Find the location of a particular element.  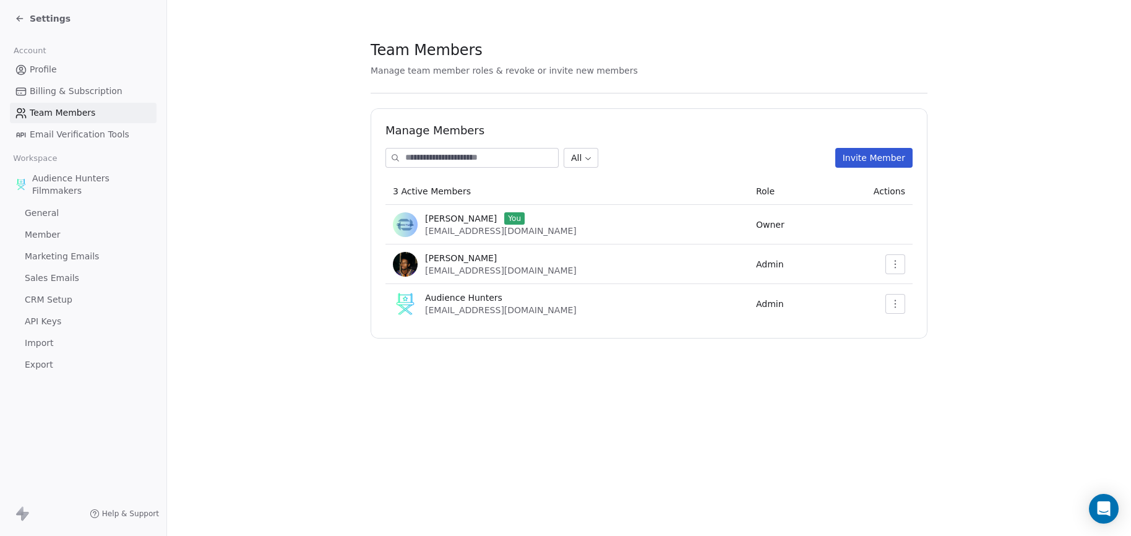

span: Settings is located at coordinates (50, 19).